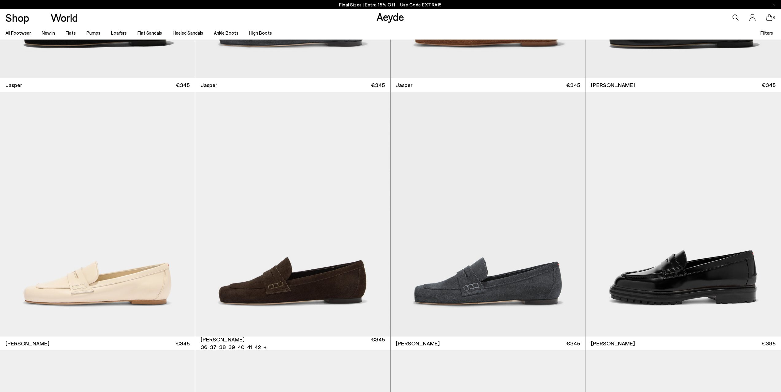 The image size is (781, 392). I want to click on a: High Boots, so click(261, 33).